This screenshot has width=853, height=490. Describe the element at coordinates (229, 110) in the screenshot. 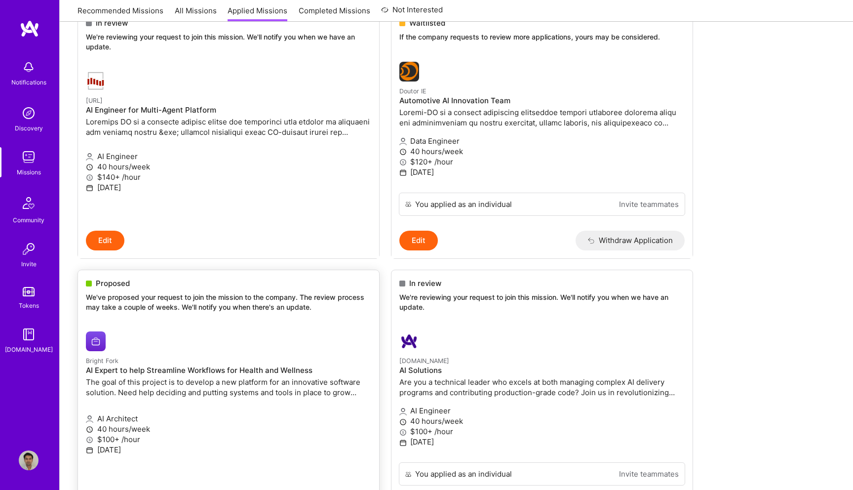

I see `h4: AI Engineer for Multi-Agent Platform` at that location.